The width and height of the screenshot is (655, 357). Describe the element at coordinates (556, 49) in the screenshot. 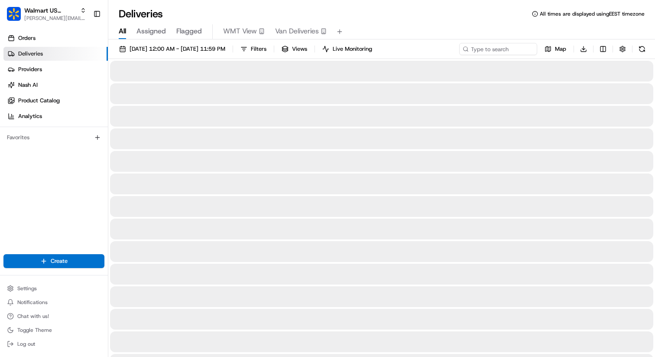

I see `button: Map` at that location.